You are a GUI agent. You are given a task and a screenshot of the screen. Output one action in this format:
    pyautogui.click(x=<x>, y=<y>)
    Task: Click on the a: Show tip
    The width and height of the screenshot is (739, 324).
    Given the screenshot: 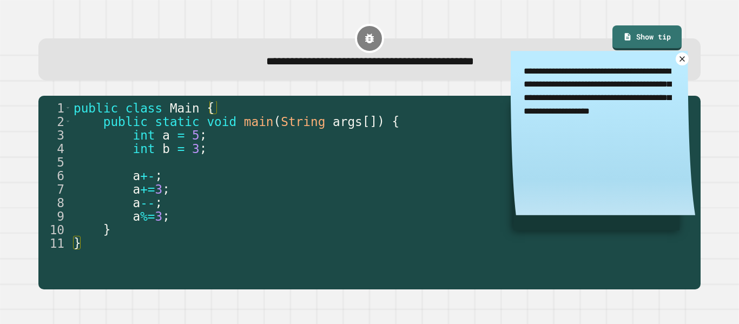 What is the action you would take?
    pyautogui.click(x=647, y=38)
    